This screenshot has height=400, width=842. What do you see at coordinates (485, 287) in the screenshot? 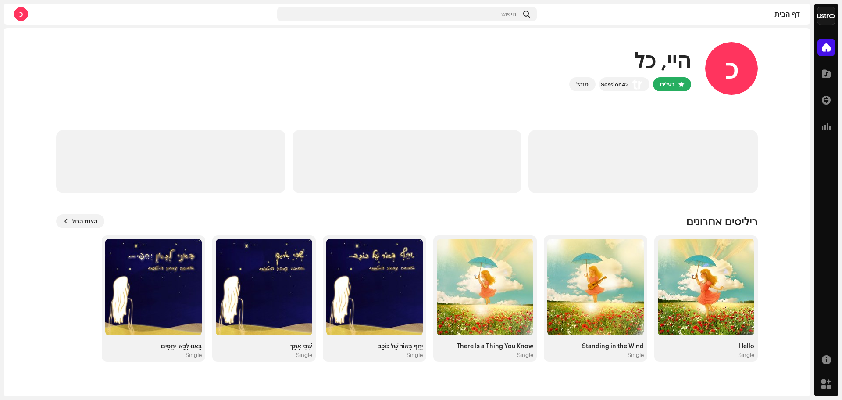
I see `img: 7e2657d3-5876-4025-bc6a-203b543afe34` at bounding box center [485, 287].